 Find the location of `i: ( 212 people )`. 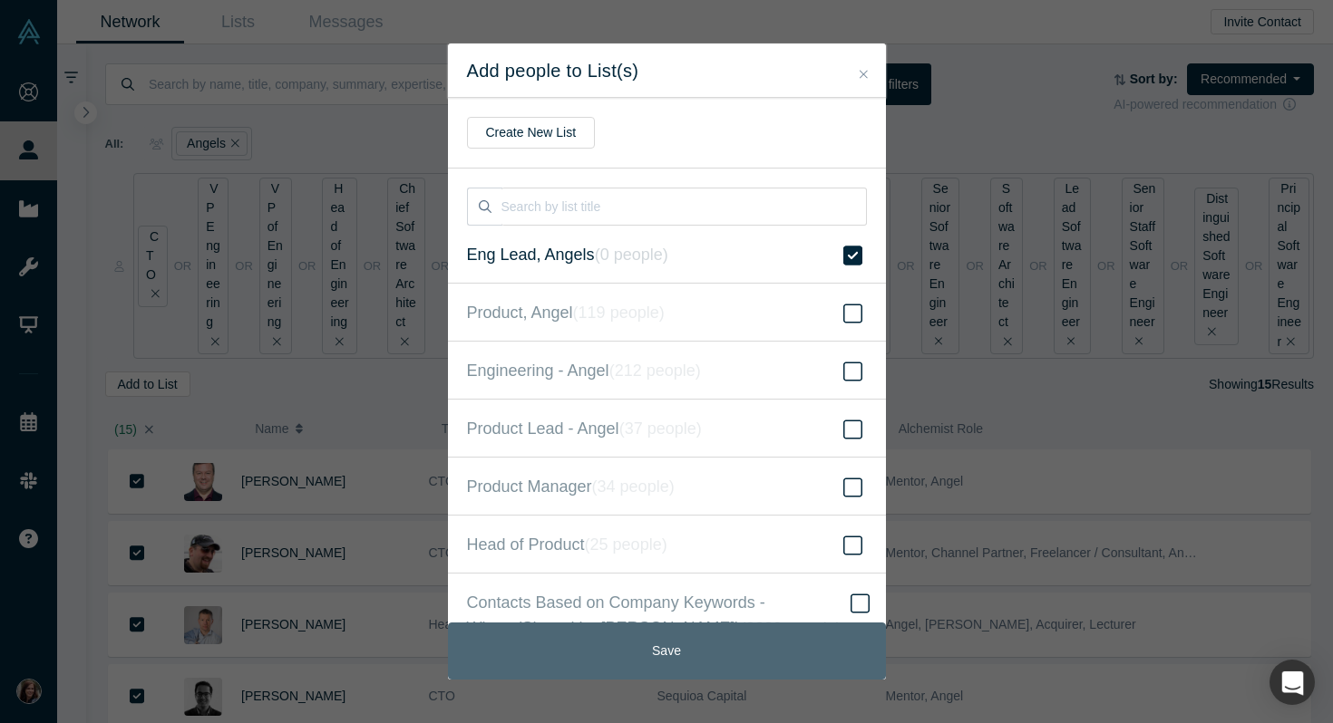

i: ( 212 people ) is located at coordinates (655, 371).